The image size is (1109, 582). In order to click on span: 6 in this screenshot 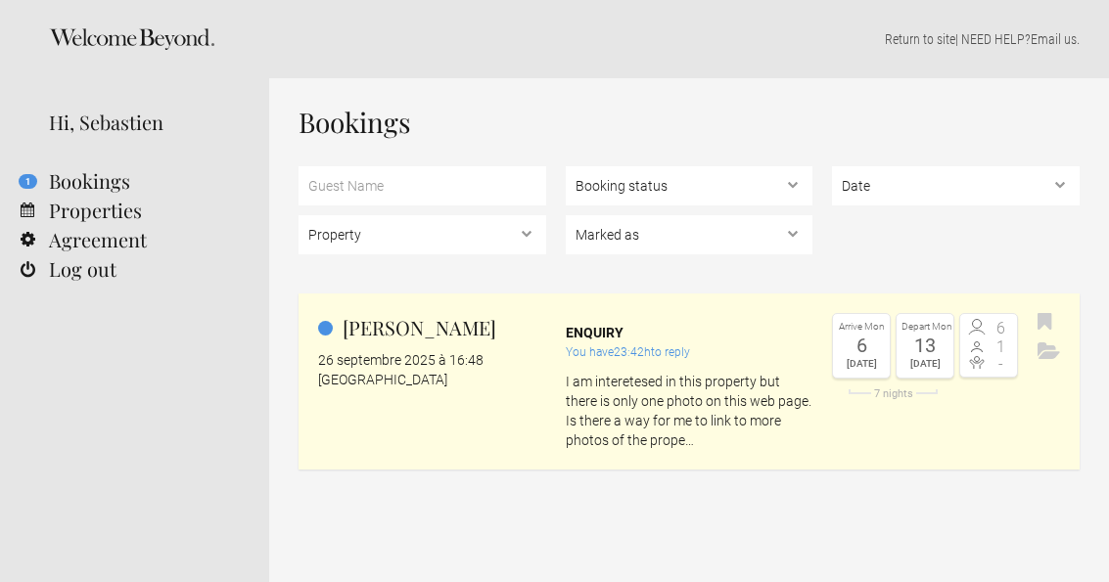, I will do `click(1000, 329)`.